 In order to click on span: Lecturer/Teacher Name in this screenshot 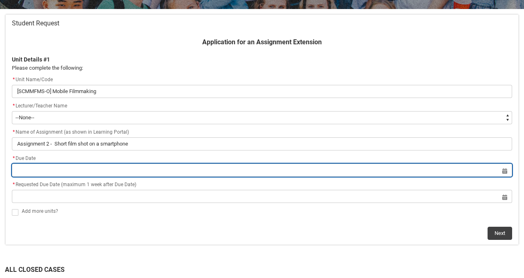, I will do `click(41, 106)`.